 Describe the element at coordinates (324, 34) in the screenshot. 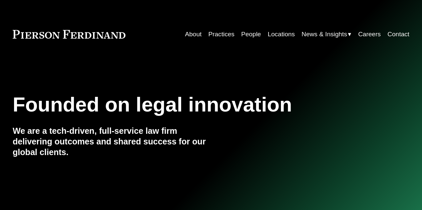

I see `span: News & Insights` at that location.